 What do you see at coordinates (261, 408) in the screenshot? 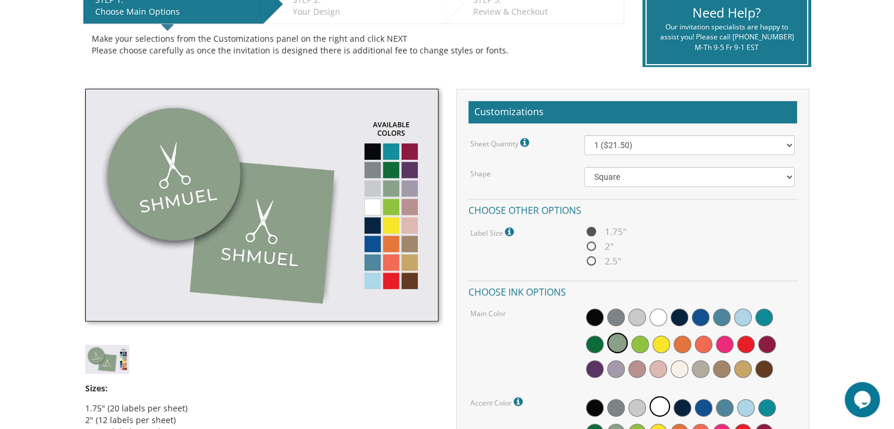
I see `li: 1.75" (20 labels per sheet)` at bounding box center [261, 408].